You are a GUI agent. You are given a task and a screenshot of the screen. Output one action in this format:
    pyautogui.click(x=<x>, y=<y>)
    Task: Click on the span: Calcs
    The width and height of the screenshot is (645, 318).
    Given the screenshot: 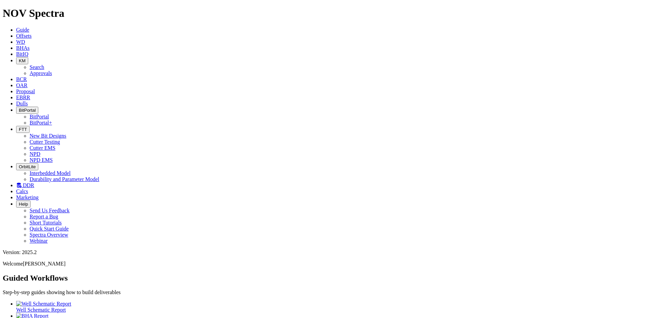 What is the action you would take?
    pyautogui.click(x=22, y=191)
    